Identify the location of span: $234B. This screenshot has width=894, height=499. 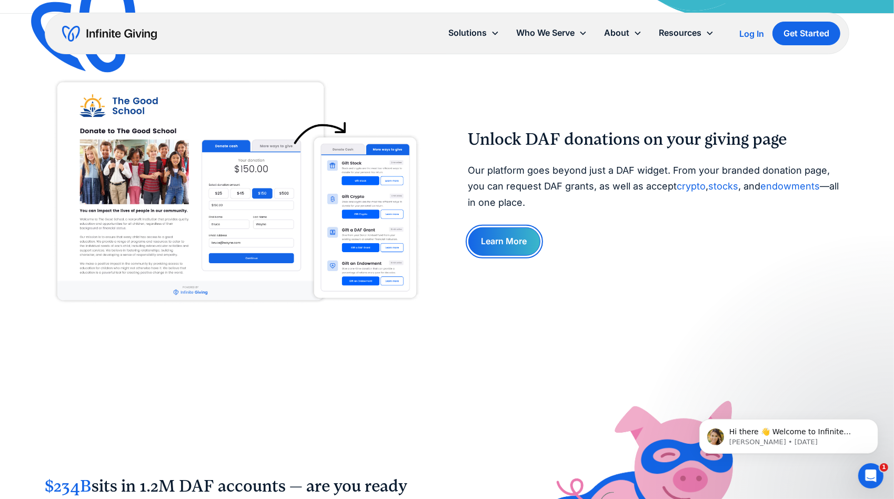
(68, 485).